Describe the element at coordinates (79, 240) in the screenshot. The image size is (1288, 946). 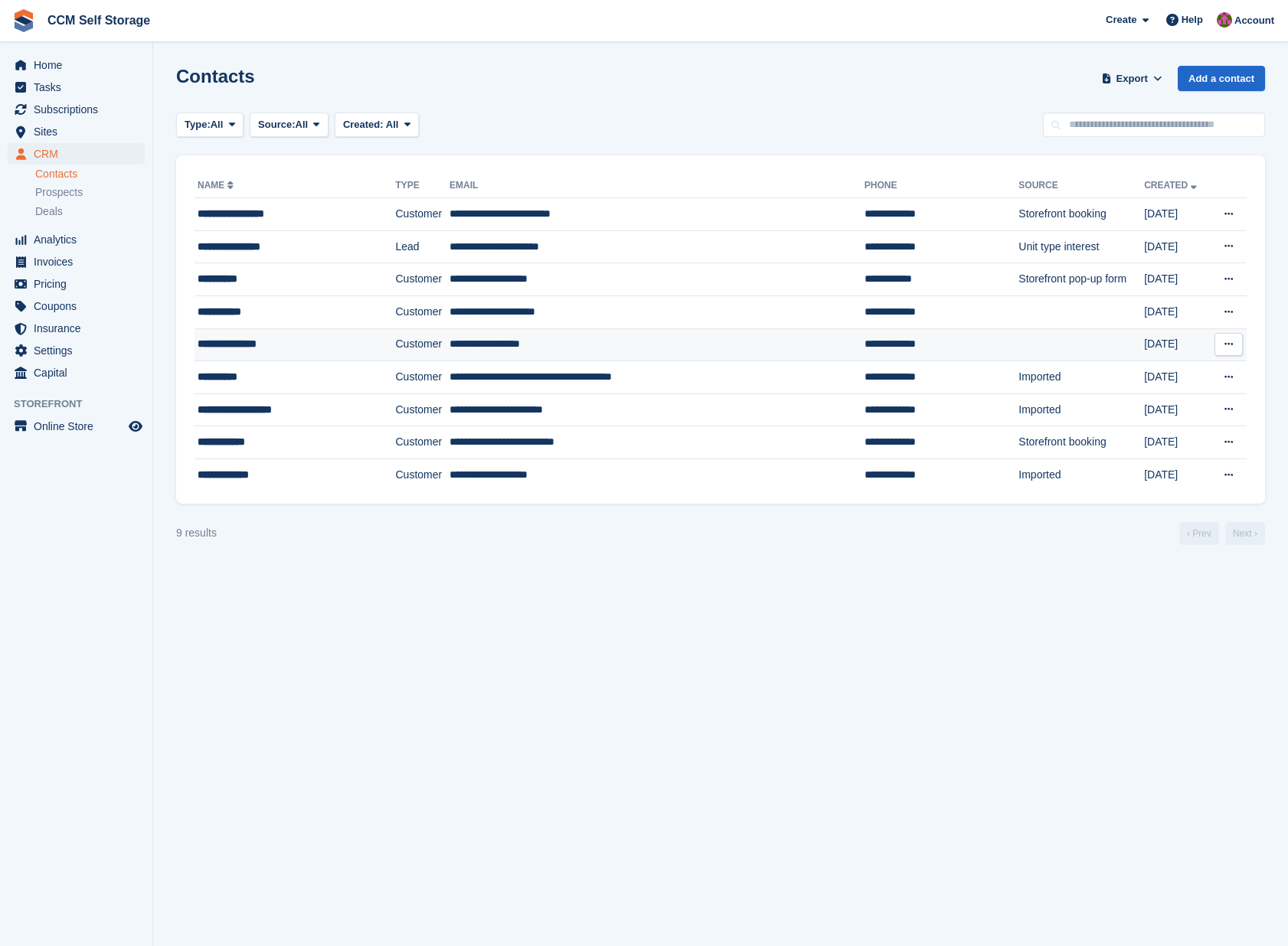
I see `span: Analytics` at that location.